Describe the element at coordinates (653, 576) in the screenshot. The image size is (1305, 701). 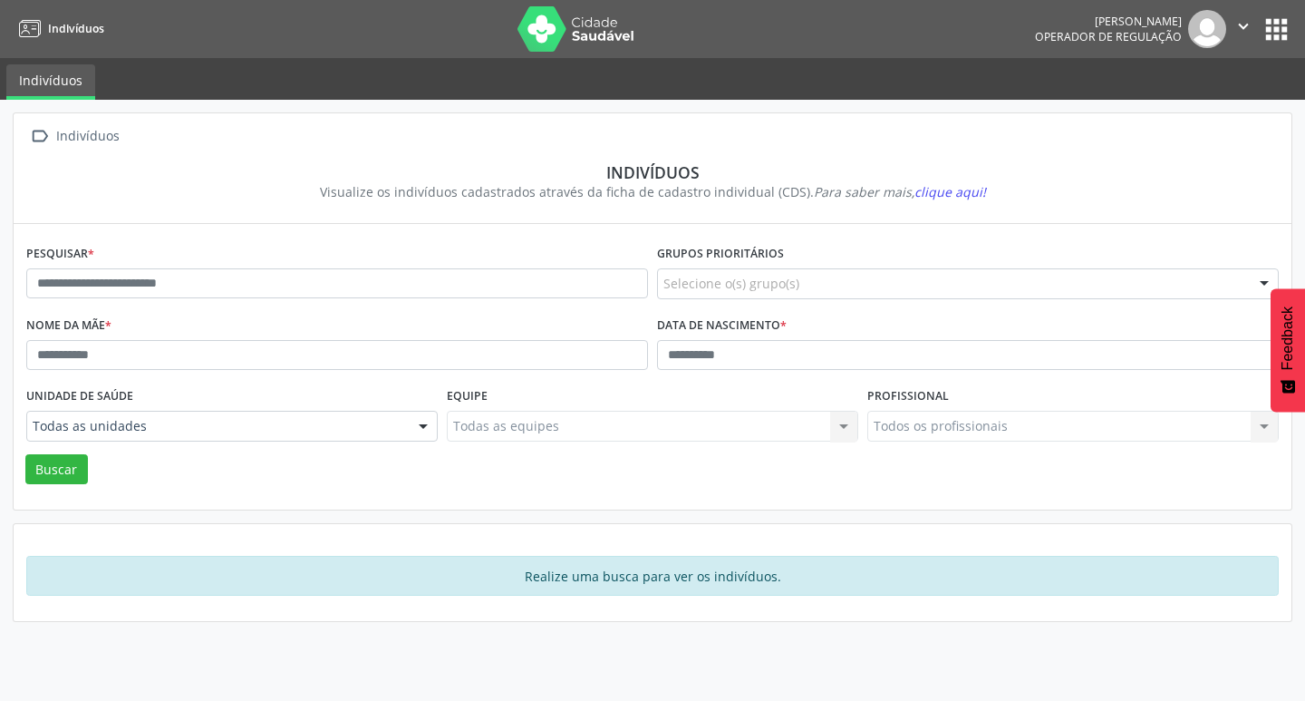
I see `div: Realize uma busca para ver os indivíduos.` at that location.